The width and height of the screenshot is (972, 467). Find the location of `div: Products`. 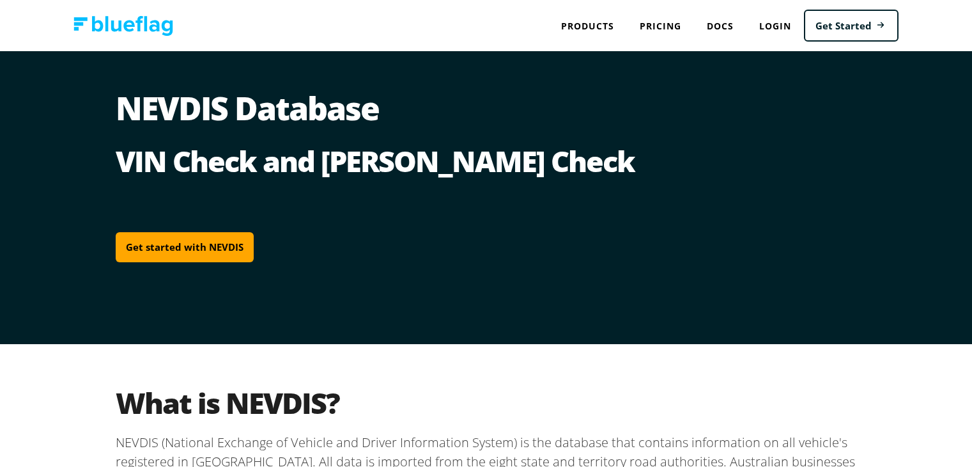

div: Products is located at coordinates (587, 26).